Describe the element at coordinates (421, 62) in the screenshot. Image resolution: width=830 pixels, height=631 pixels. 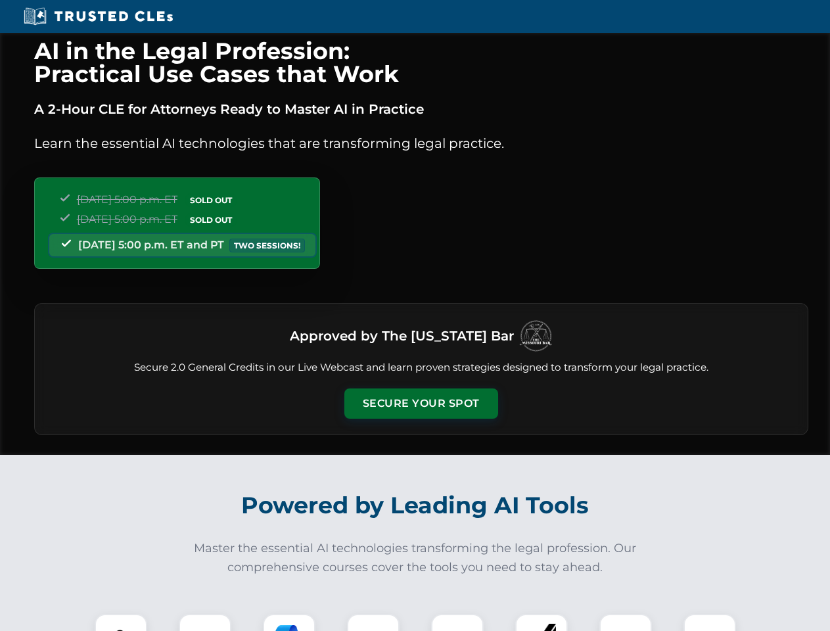
I see `h1: AI in the Legal Profession: Practical Use Cases that Work` at that location.